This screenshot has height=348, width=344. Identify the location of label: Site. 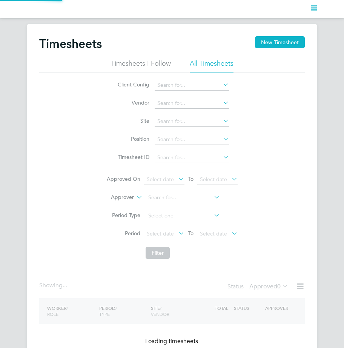
(132, 121).